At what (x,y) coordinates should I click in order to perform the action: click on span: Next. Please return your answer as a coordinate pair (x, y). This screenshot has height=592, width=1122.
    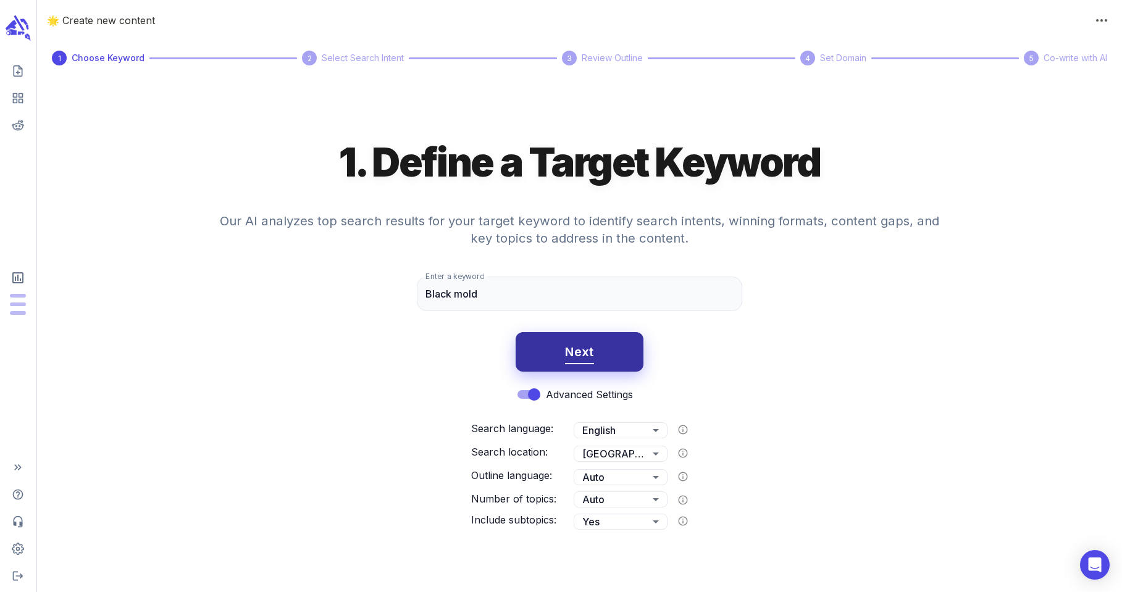
    Looking at the image, I should click on (579, 352).